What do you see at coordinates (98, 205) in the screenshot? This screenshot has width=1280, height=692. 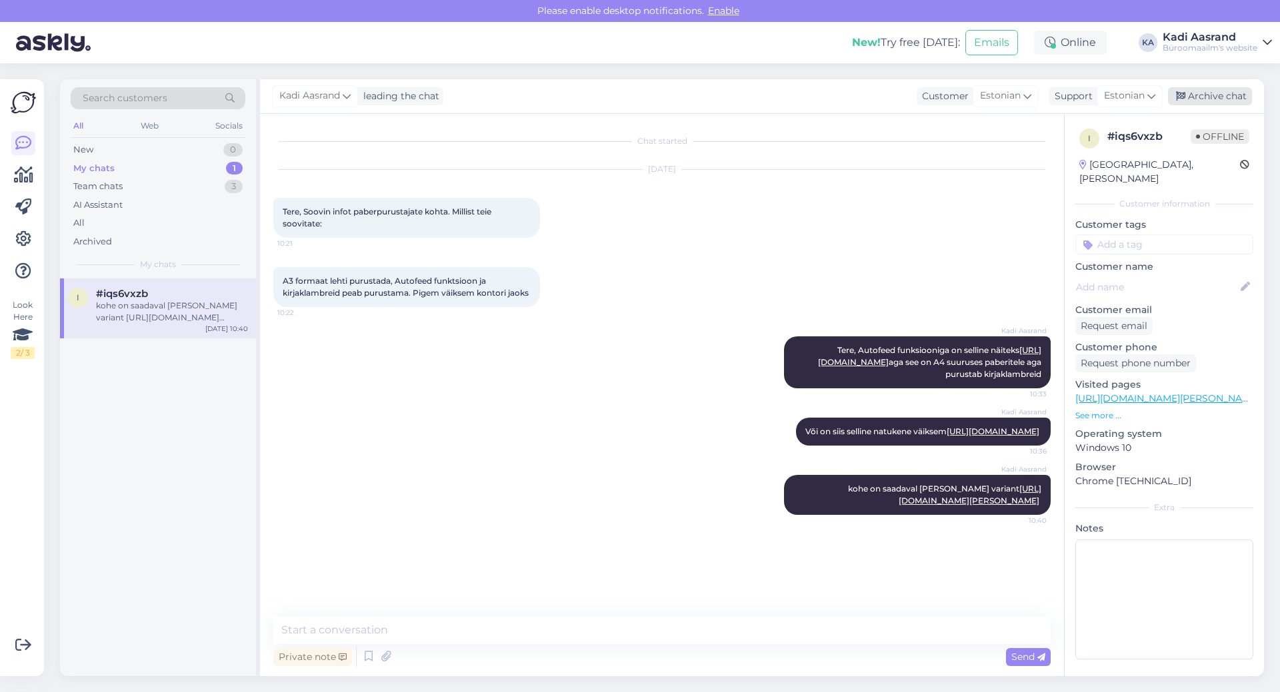 I see `div: AI Assistant` at bounding box center [98, 205].